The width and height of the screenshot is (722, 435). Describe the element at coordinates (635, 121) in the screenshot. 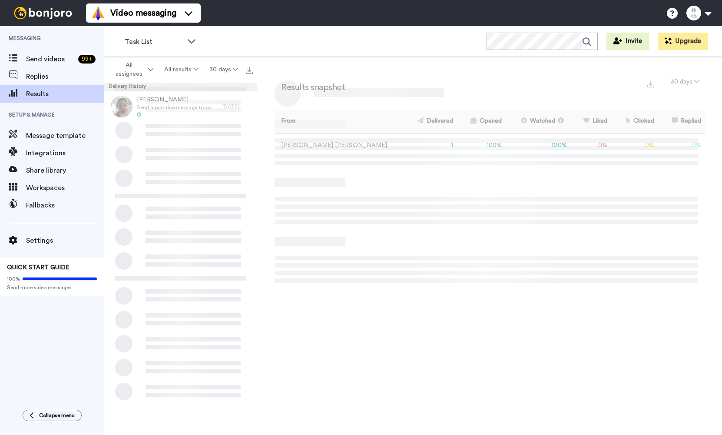

I see `th: Clicked` at that location.